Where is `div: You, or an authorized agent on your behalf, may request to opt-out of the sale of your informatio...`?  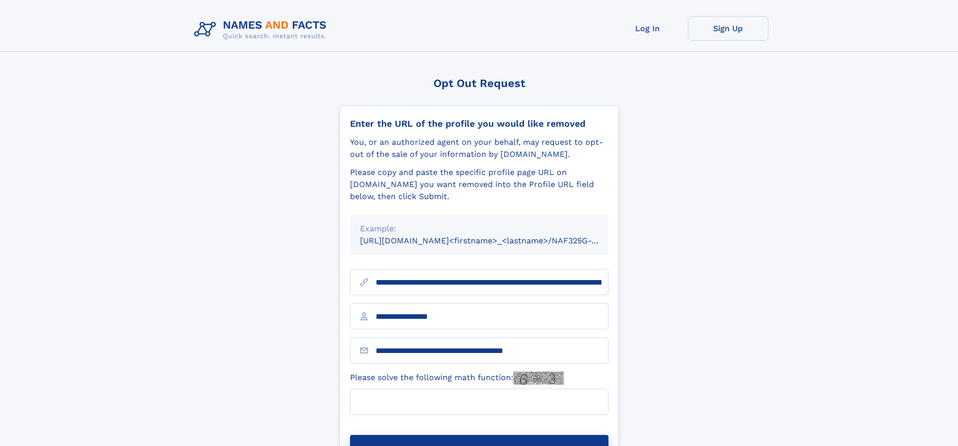
div: You, or an authorized agent on your behalf, may request to opt-out of the sale of your informatio... is located at coordinates (479, 148).